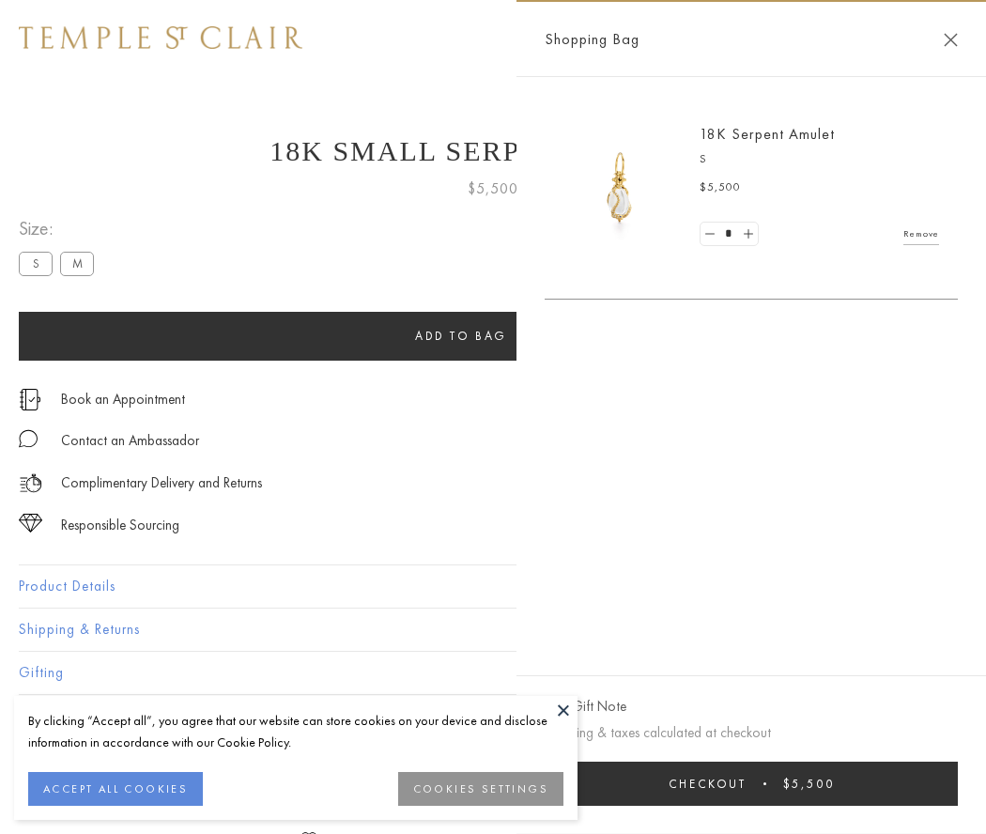 The height and width of the screenshot is (834, 986). Describe the element at coordinates (161, 38) in the screenshot. I see `img: Temple St. Clair` at that location.